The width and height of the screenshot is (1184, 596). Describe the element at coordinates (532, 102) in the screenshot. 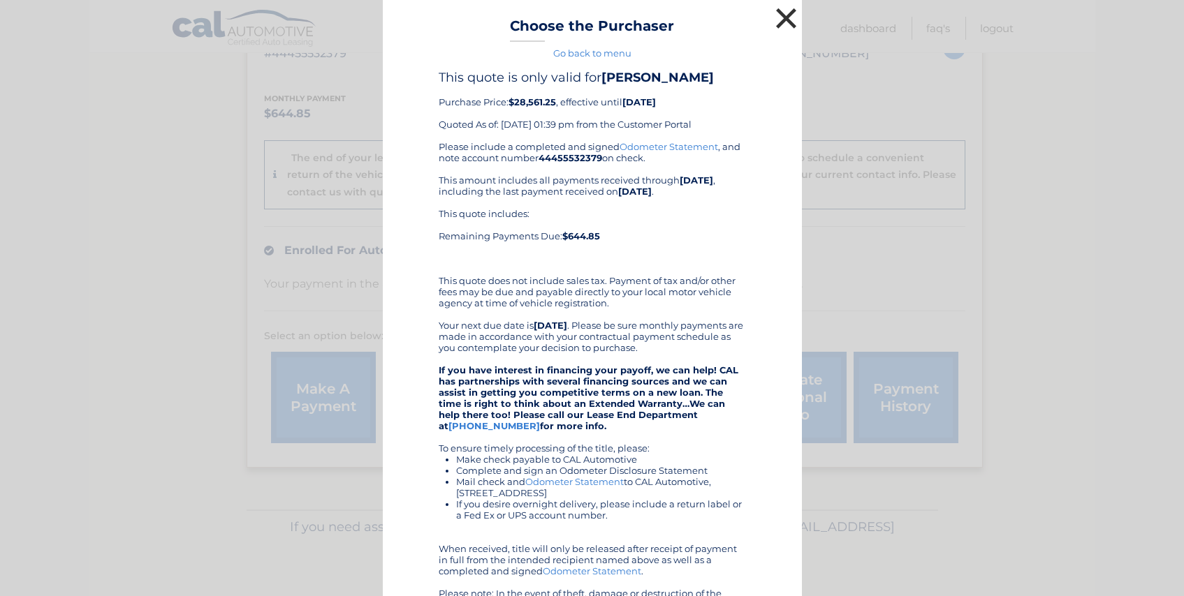

I see `b: $28,561.25` at that location.